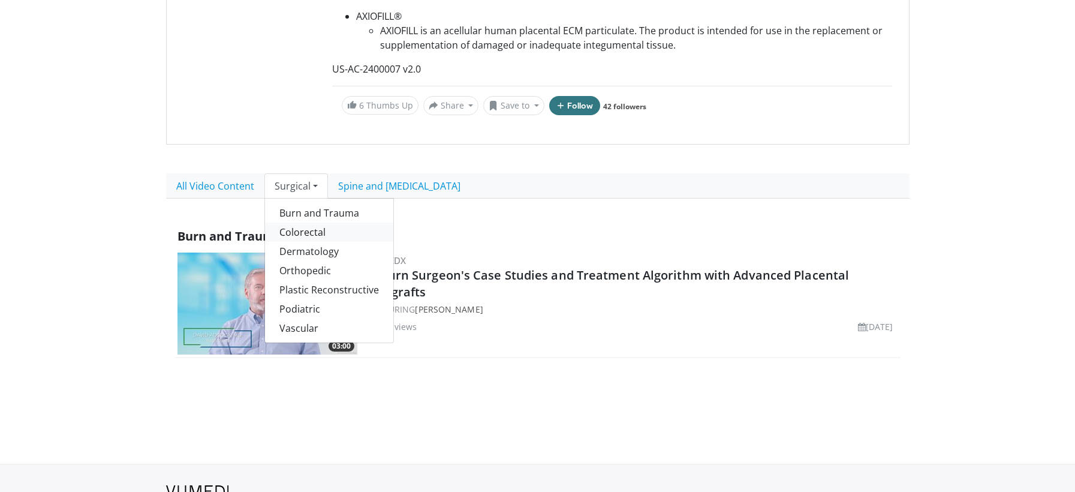  I want to click on span: 6, so click(362, 105).